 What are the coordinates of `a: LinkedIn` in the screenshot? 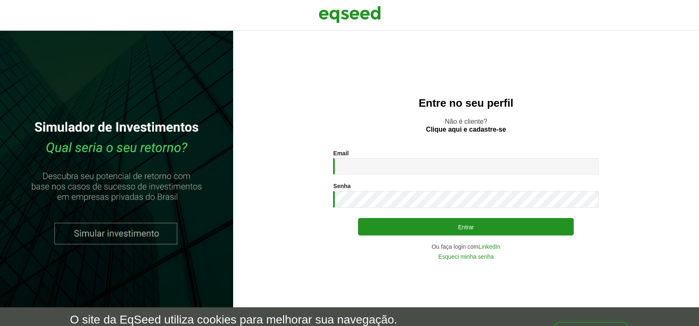 It's located at (489, 247).